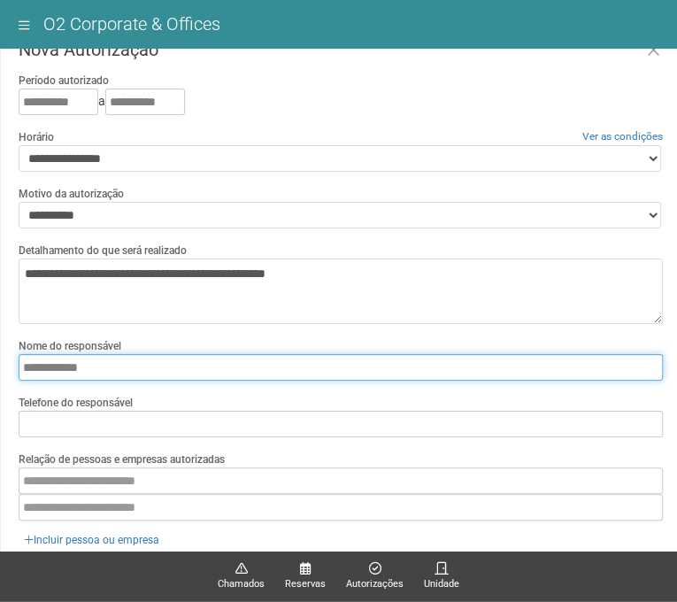 The width and height of the screenshot is (677, 602). What do you see at coordinates (36, 137) in the screenshot?
I see `label: Horário` at bounding box center [36, 137].